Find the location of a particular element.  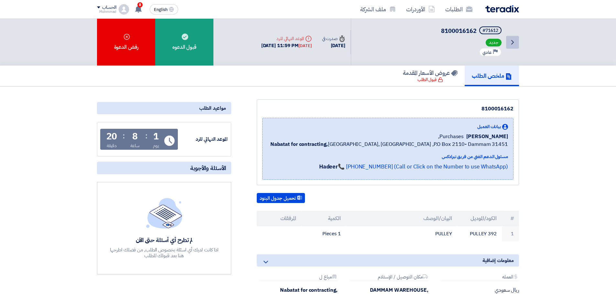

div: ساعة is located at coordinates (135, 146).